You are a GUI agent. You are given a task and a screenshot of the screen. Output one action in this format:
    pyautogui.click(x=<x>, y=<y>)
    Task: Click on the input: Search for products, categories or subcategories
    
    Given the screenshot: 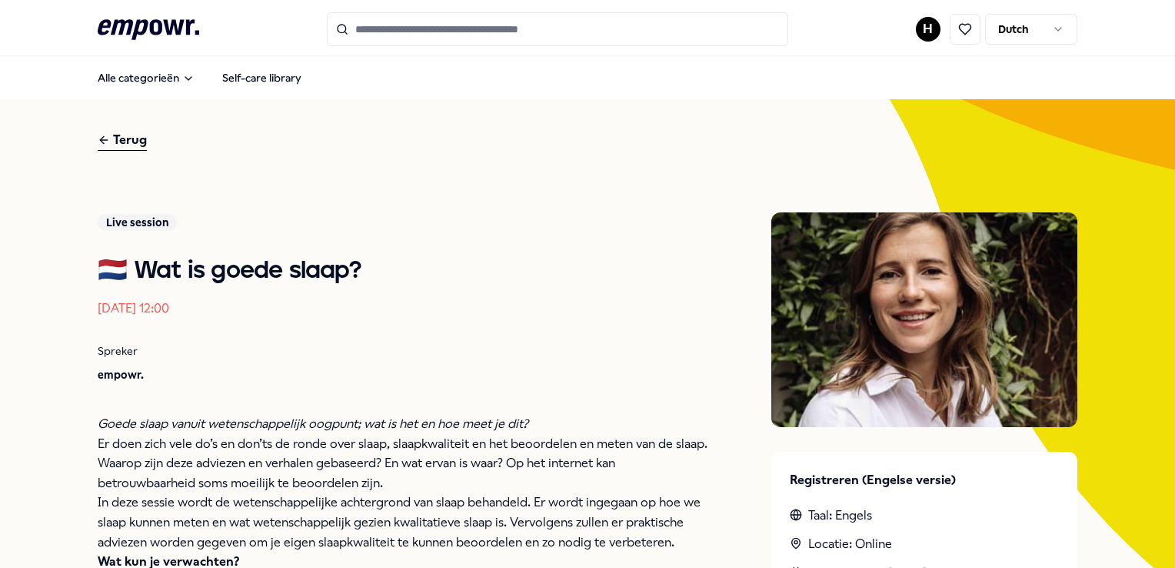 What is the action you would take?
    pyautogui.click(x=558, y=29)
    